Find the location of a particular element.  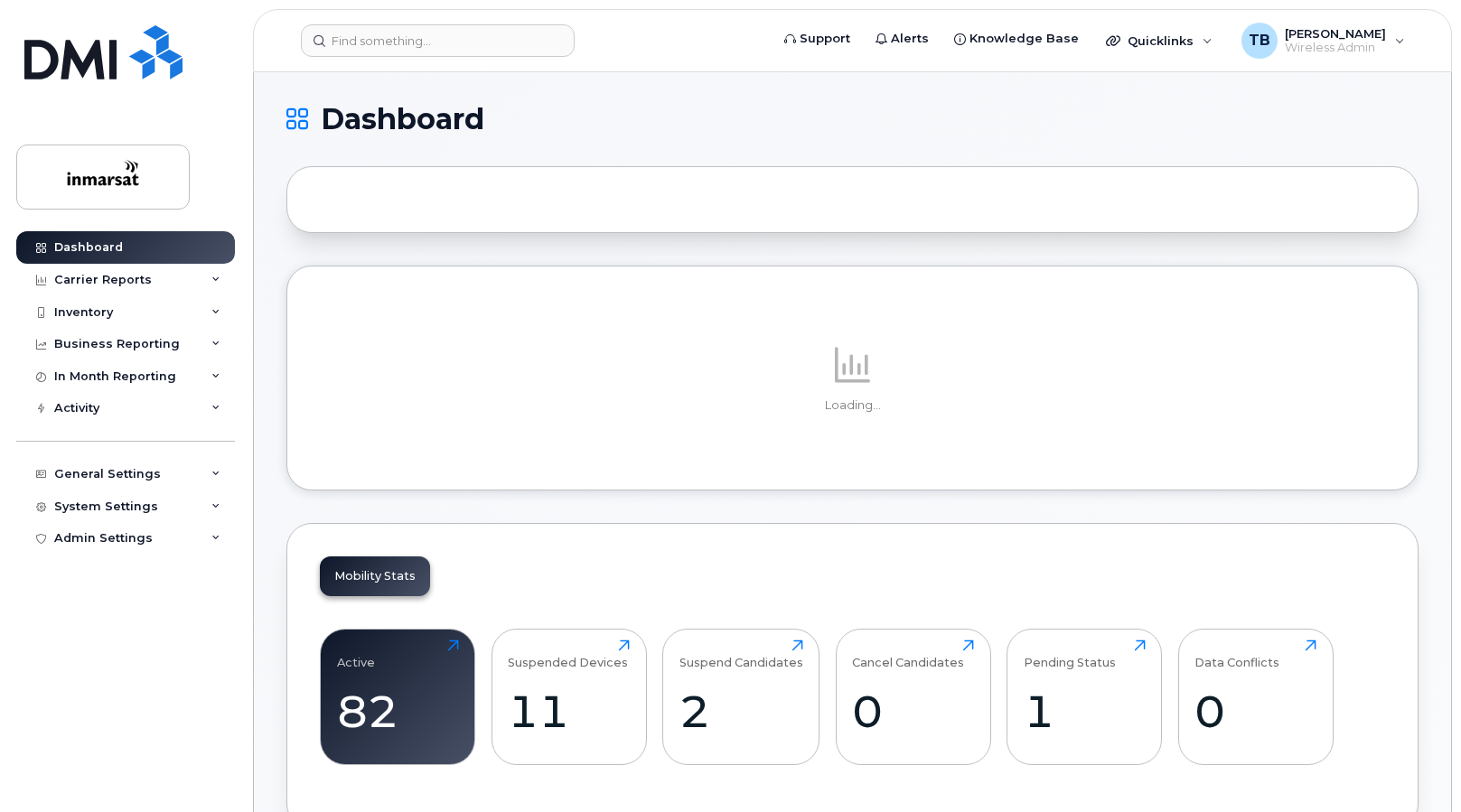

div: 11 is located at coordinates (568, 711).